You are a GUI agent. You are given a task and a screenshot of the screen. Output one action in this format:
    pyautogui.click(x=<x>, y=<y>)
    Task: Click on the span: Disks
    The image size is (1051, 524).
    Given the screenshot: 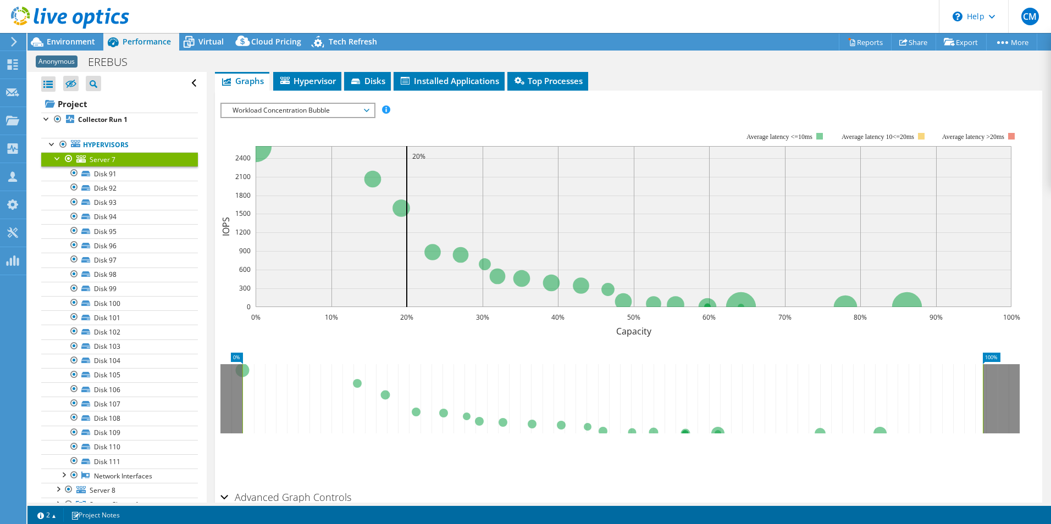 What is the action you would take?
    pyautogui.click(x=367, y=81)
    